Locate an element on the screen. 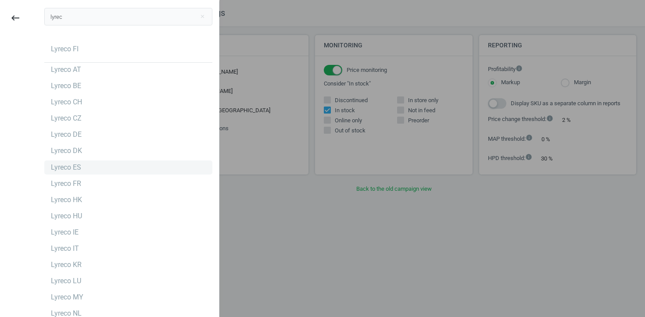 The height and width of the screenshot is (317, 645). div: Lyreco AT is located at coordinates (66, 70).